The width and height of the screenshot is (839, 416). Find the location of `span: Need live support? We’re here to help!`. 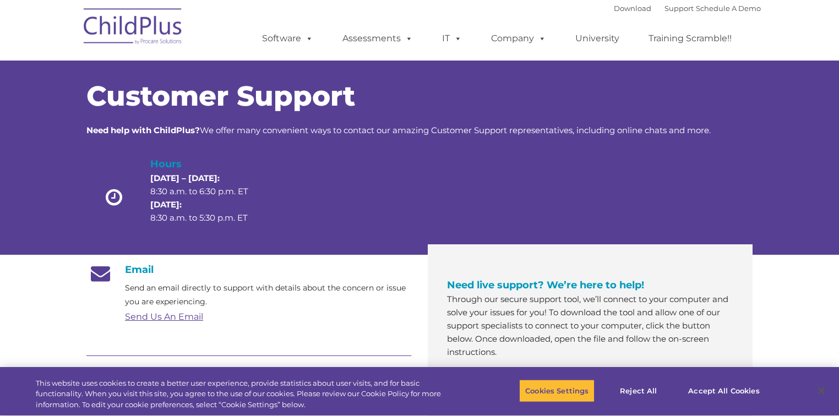

span: Need live support? We’re here to help! is located at coordinates (545, 285).